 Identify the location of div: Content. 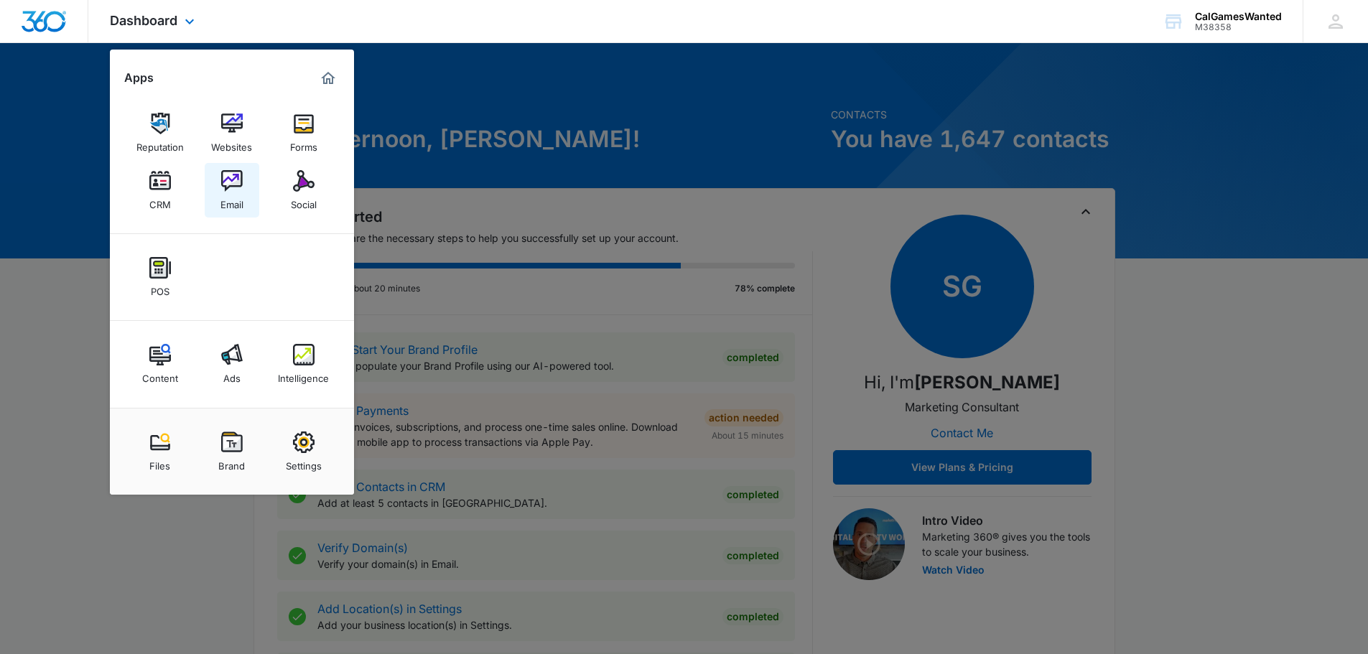
(160, 375).